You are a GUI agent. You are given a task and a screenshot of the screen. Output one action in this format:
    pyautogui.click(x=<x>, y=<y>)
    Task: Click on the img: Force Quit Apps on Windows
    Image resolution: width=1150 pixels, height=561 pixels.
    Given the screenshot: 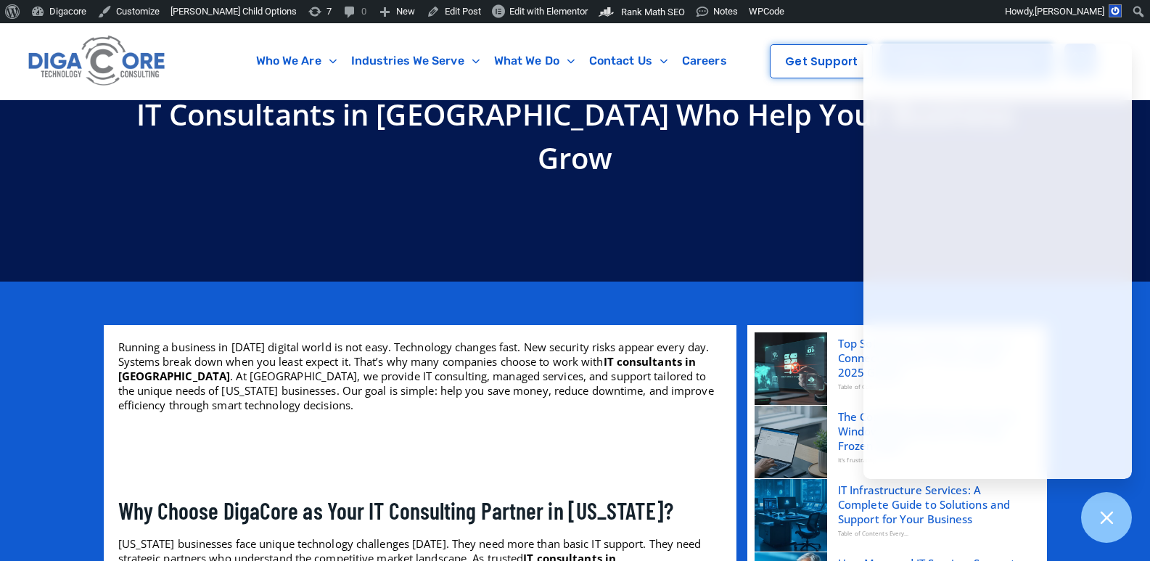 What is the action you would take?
    pyautogui.click(x=791, y=442)
    